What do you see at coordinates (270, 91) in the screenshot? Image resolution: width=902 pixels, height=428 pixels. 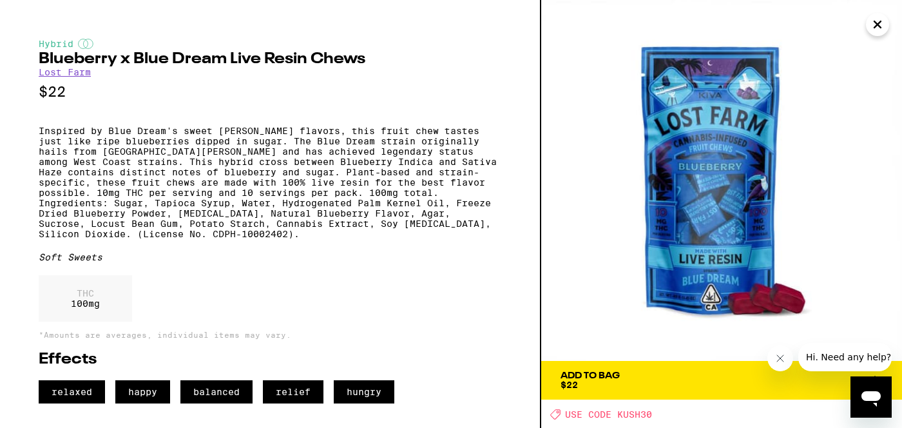 I see `p: $22` at bounding box center [270, 91].